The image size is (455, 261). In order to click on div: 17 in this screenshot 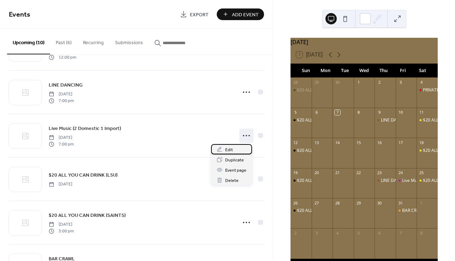, I will do `click(400, 142)`.